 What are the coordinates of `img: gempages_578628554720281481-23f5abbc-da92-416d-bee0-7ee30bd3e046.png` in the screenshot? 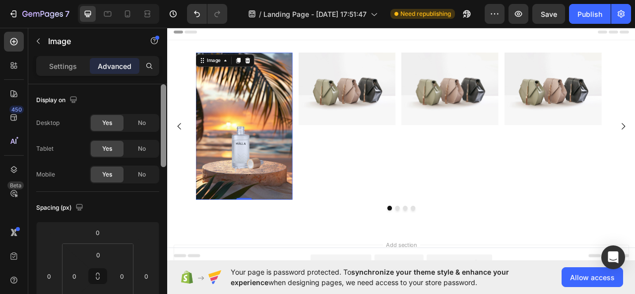 It's located at (97, 129).